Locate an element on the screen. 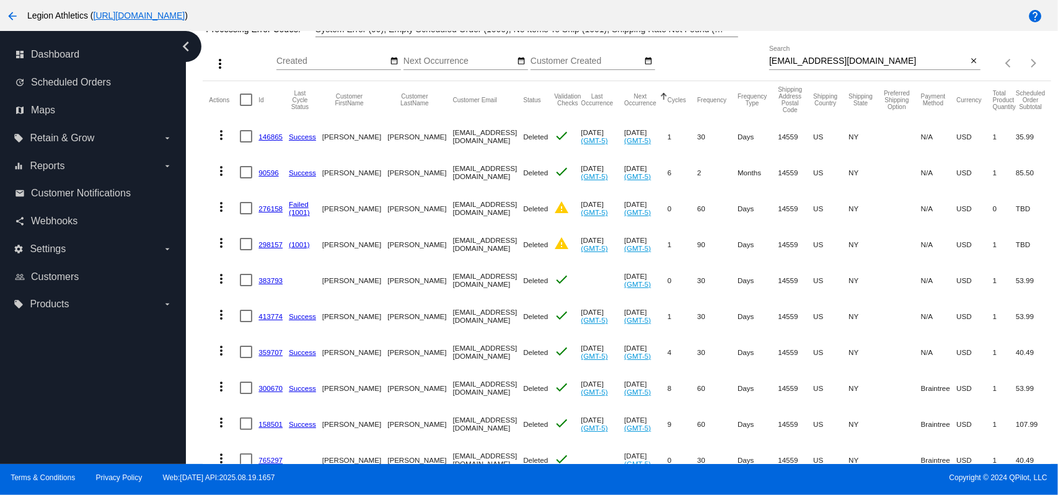 The image size is (1058, 495). a: Failed is located at coordinates (299, 204).